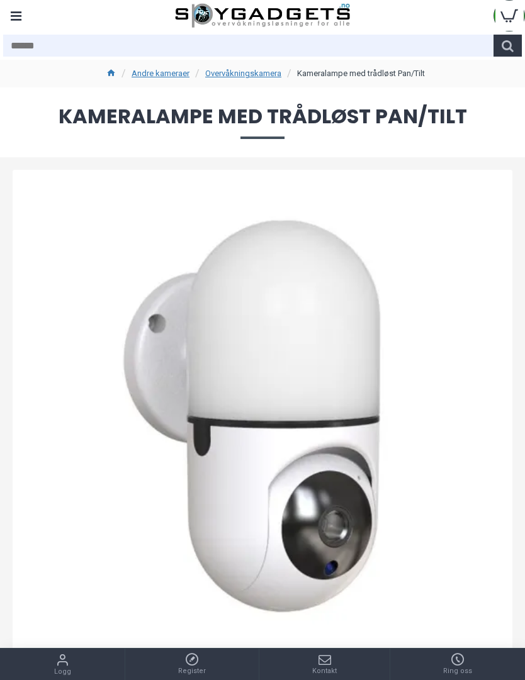 This screenshot has height=680, width=525. What do you see at coordinates (243, 74) in the screenshot?
I see `a: Overvåkningskamera` at bounding box center [243, 74].